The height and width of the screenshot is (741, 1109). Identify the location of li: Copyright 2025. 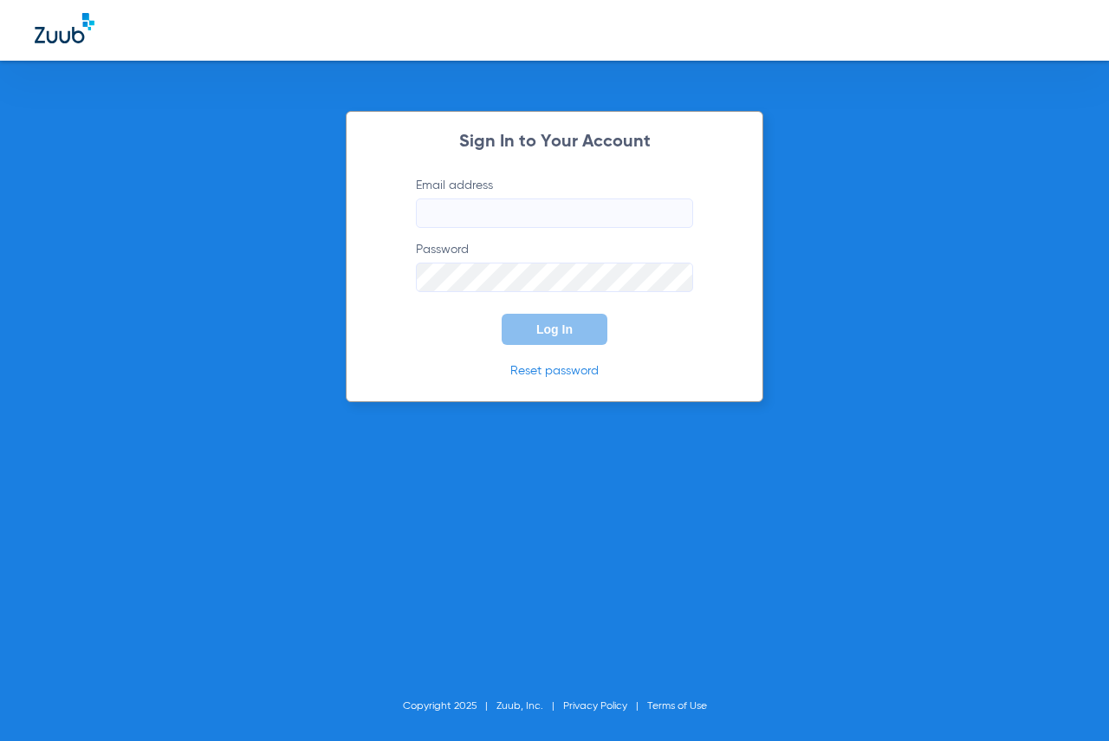
(450, 706).